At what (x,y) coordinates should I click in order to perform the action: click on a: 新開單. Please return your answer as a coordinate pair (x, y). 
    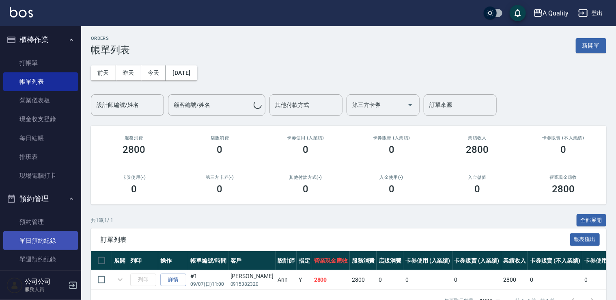
    Looking at the image, I should click on (591, 45).